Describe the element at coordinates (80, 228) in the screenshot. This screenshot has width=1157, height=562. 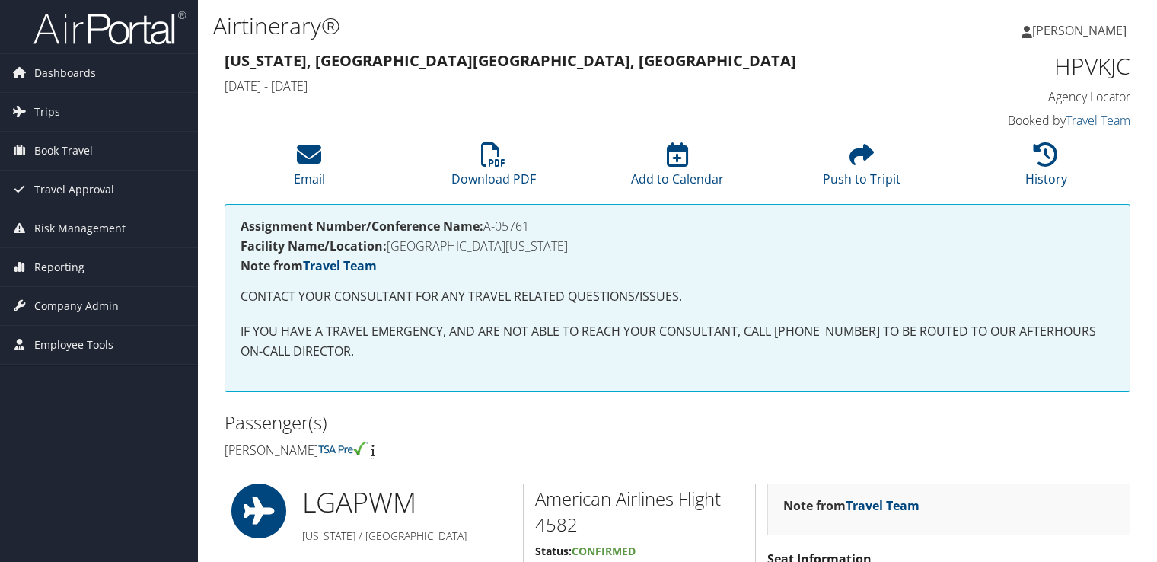
I see `span: Risk Management` at that location.